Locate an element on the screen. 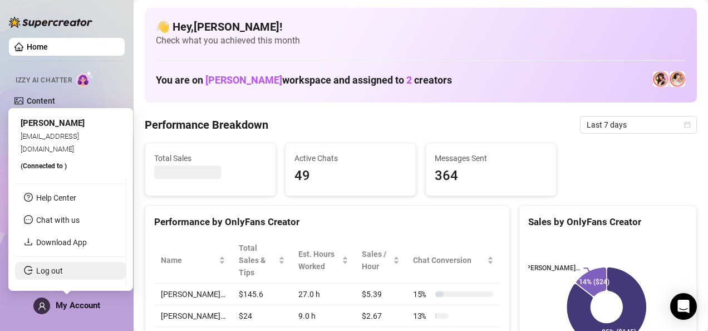 The image size is (708, 331). span: 364 is located at coordinates (491, 176).